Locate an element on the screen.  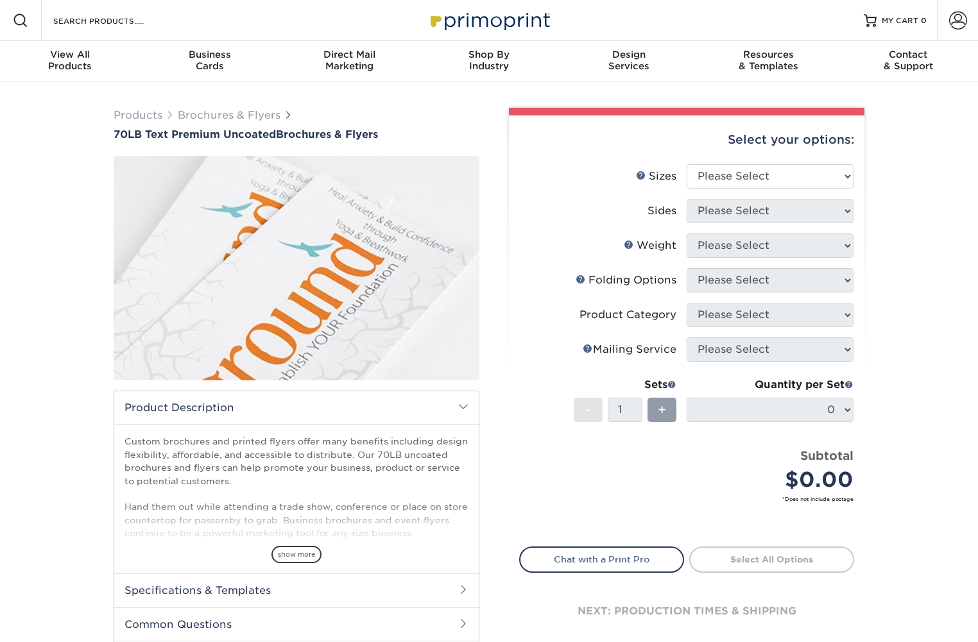
div: Weight is located at coordinates (650, 246).